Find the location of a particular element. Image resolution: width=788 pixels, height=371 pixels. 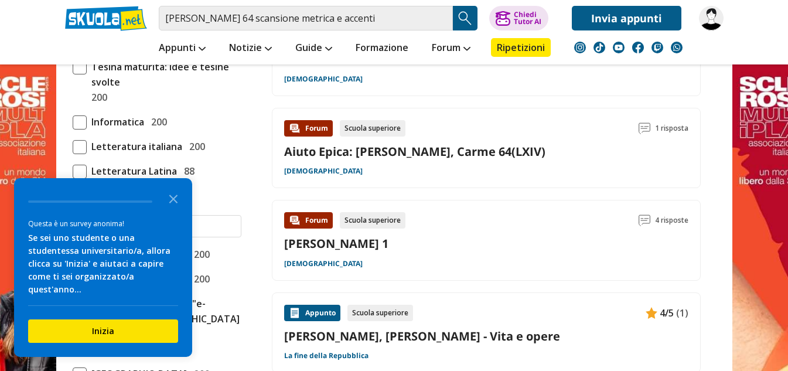

img: Cerca appunti, riassunti o versioni is located at coordinates (465, 18).